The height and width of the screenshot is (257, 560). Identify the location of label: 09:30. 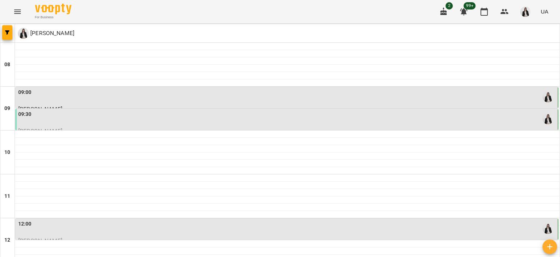
(25, 114).